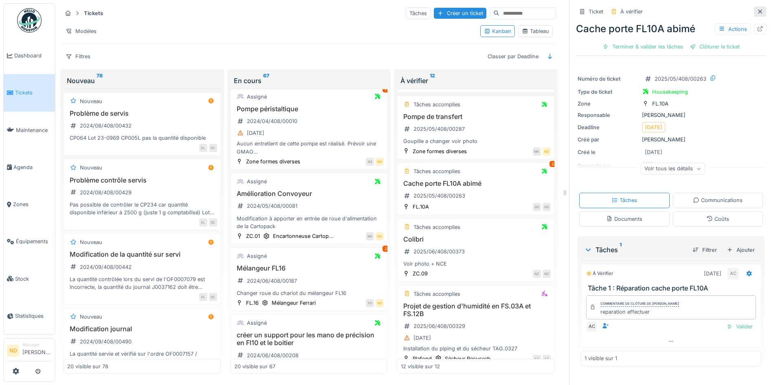 The height and width of the screenshot is (385, 776). Describe the element at coordinates (370, 162) in the screenshot. I see `div: NZ` at that location.